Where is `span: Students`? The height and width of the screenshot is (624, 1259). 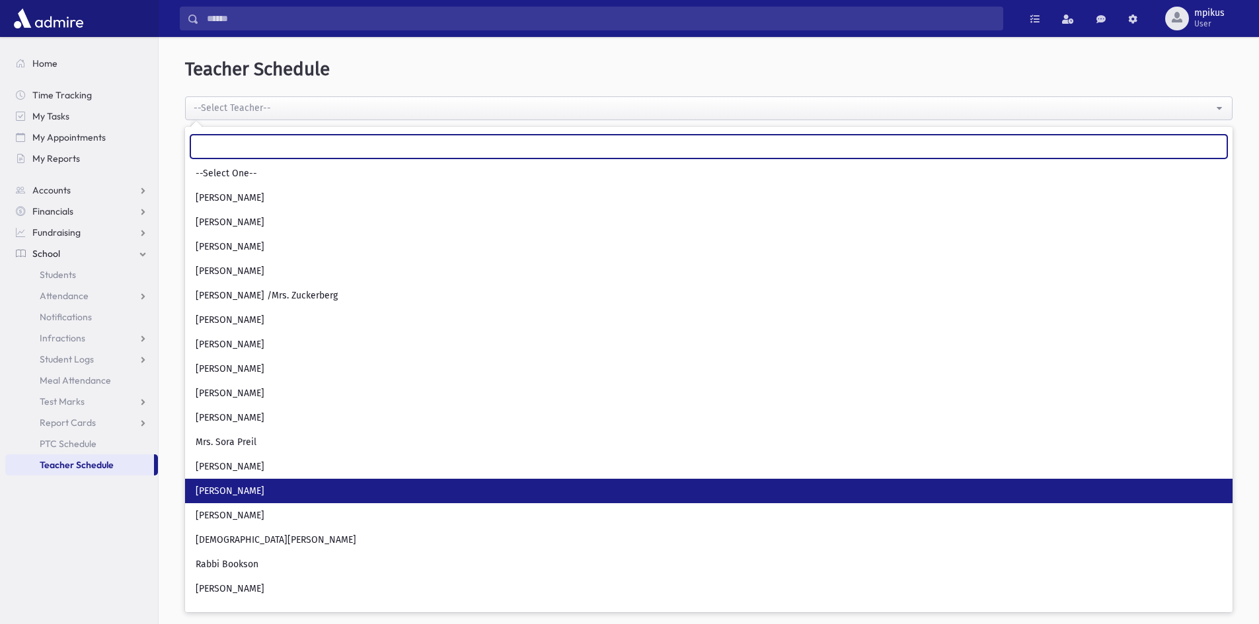 span: Students is located at coordinates (57, 275).